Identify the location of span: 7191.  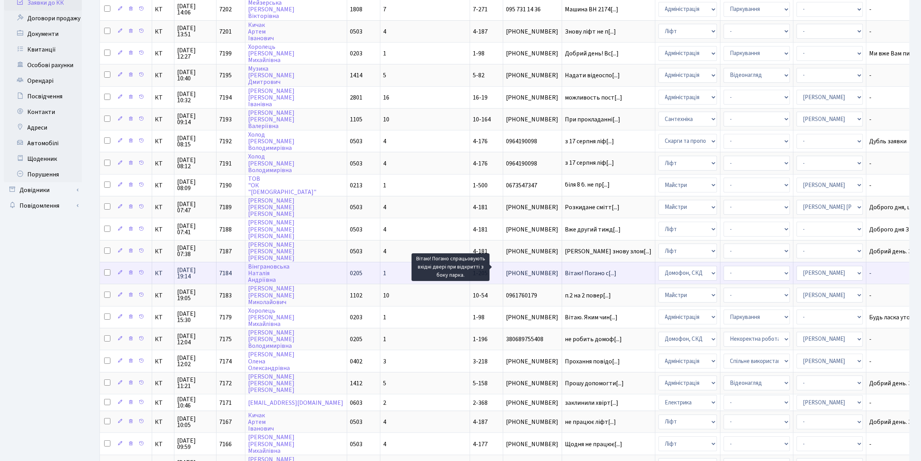
(226, 163).